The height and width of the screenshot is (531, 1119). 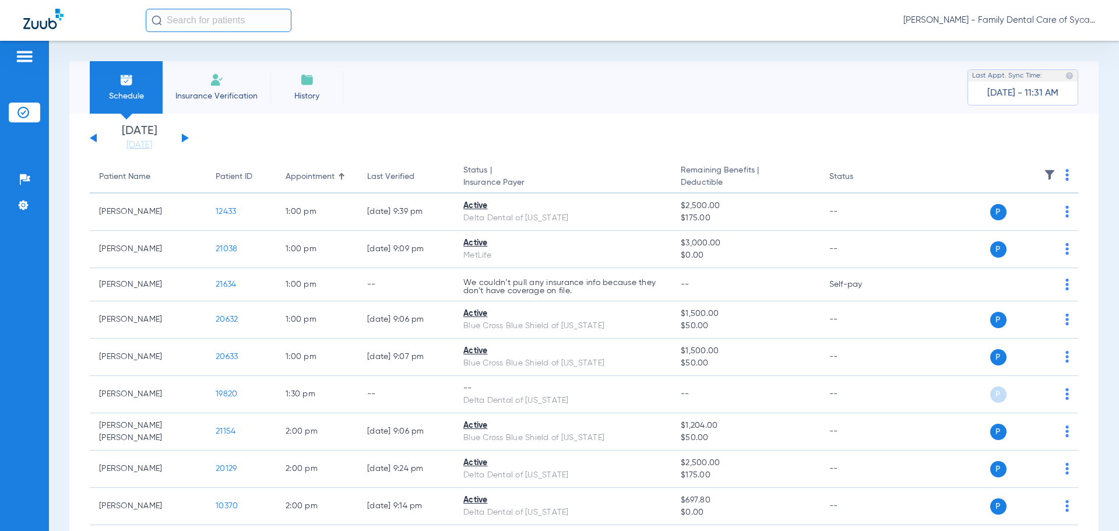 I want to click on span: 20129, so click(x=226, y=469).